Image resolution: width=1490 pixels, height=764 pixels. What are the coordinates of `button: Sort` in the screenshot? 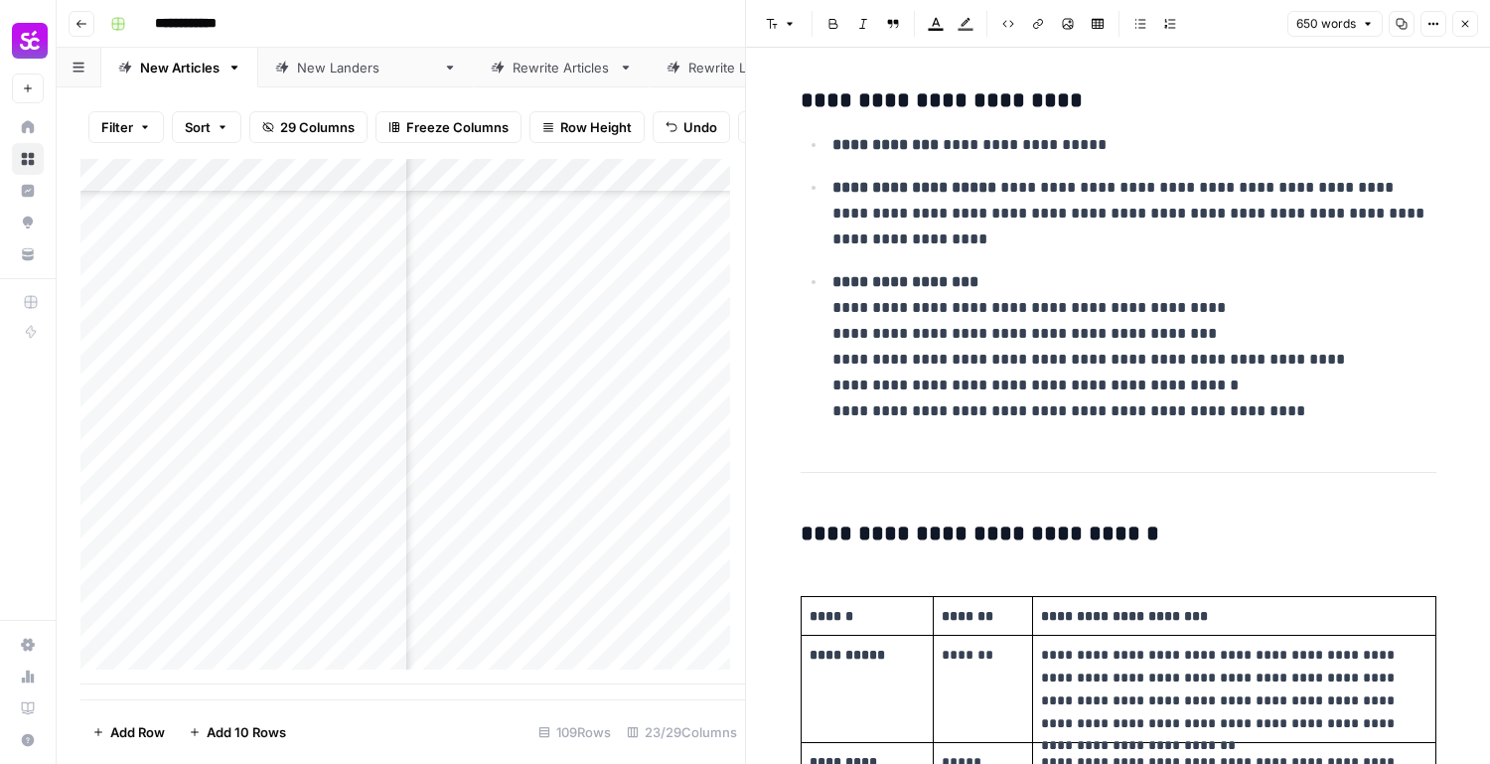 It's located at (207, 127).